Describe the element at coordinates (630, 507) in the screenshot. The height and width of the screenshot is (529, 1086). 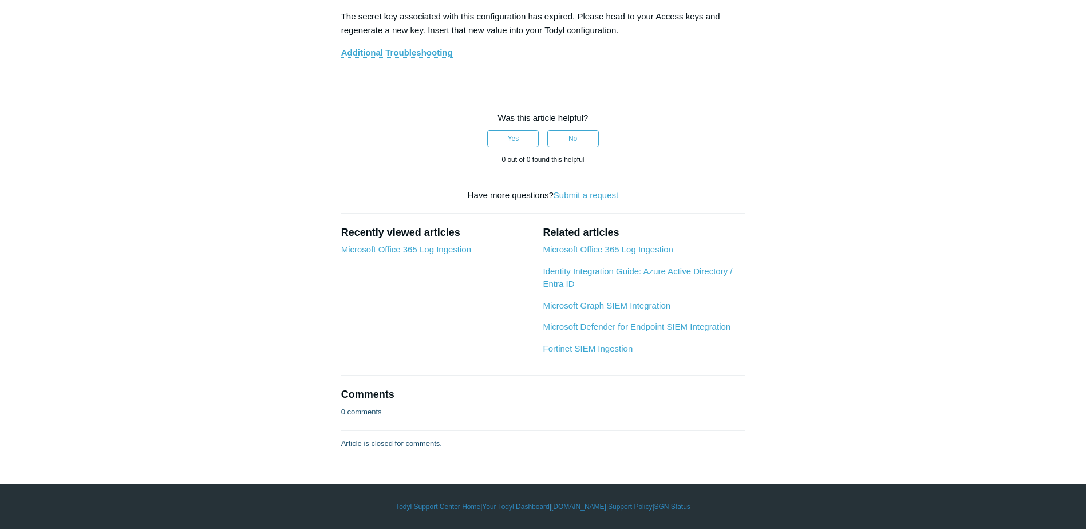
I see `a: Support Policy` at that location.